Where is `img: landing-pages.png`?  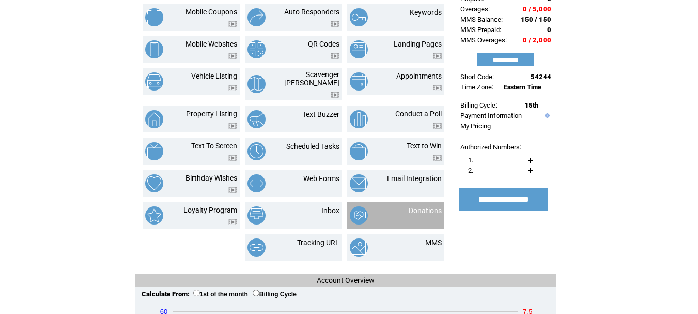
img: landing-pages.png is located at coordinates (359, 49).